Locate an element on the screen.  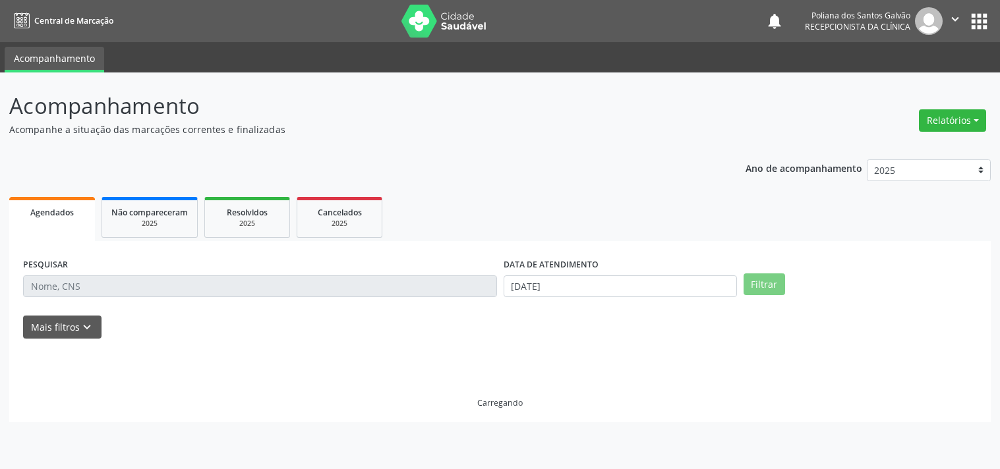
span: Recepcionista da clínica is located at coordinates (857, 26).